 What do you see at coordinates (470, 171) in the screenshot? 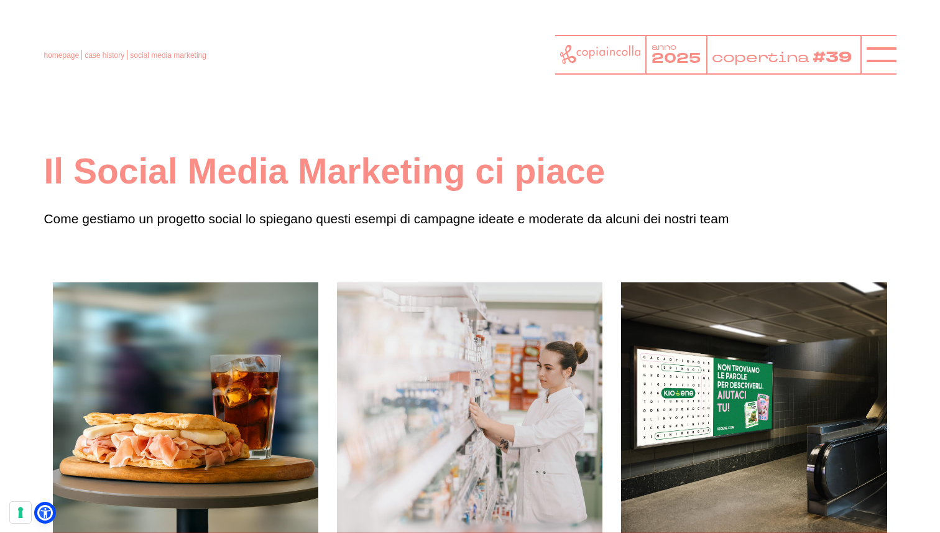
I see `h1: Il Social Media Marketing ci piace` at bounding box center [470, 171].